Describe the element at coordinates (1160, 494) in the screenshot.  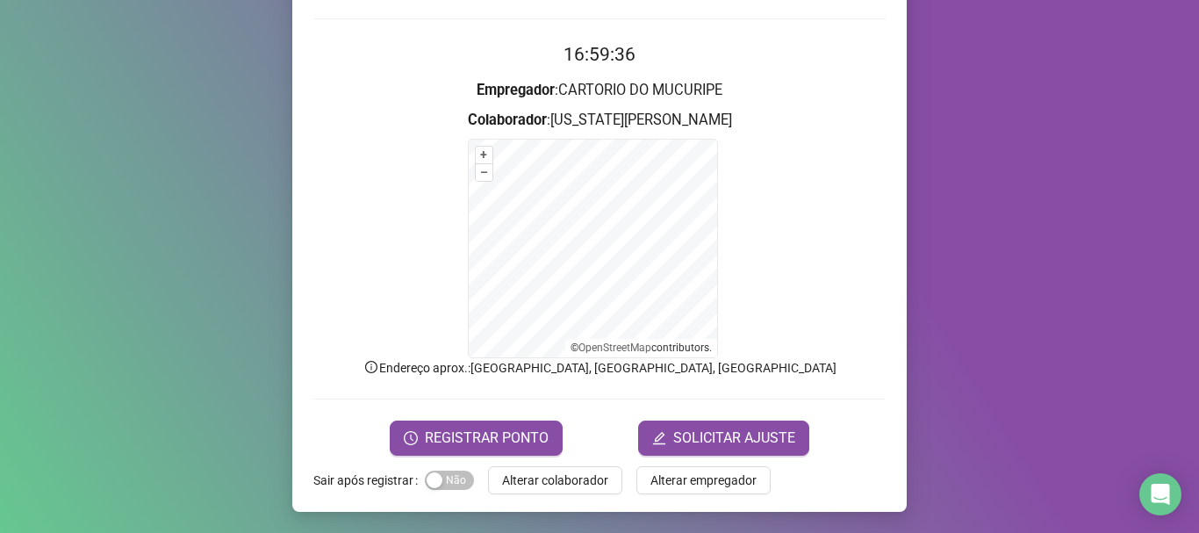
I see `div: Open Intercom Messenger` at that location.